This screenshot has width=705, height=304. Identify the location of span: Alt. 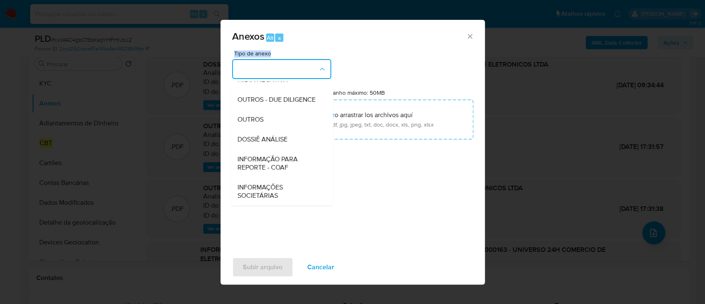
(270, 38).